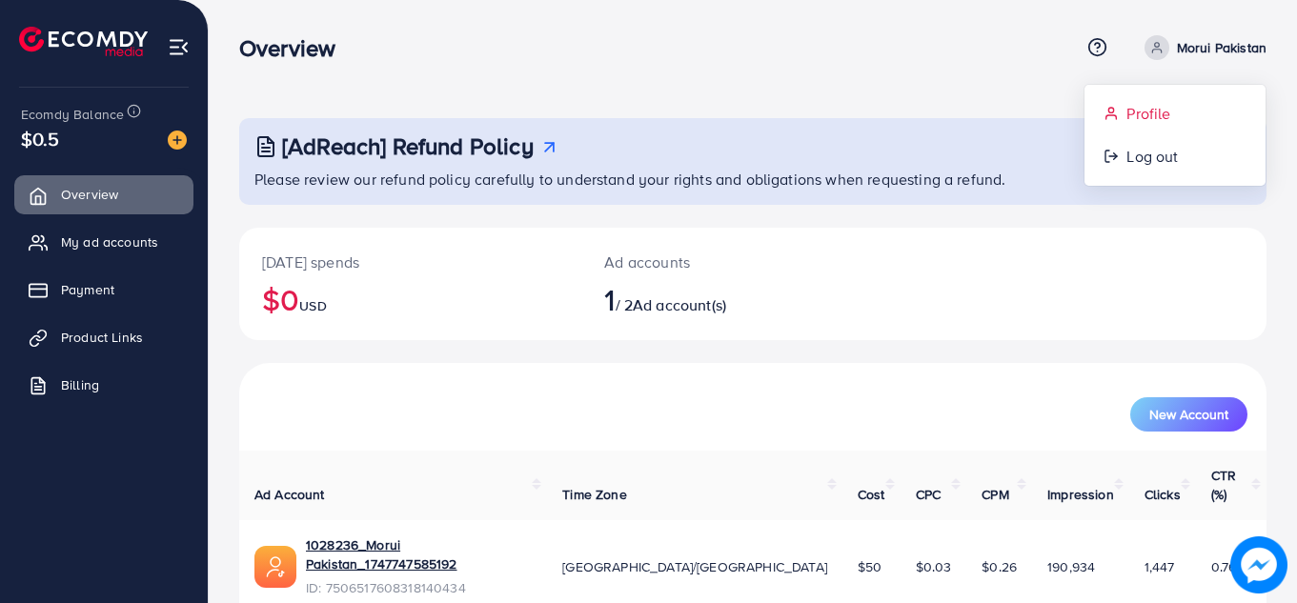 The height and width of the screenshot is (603, 1297). What do you see at coordinates (110, 242) in the screenshot?
I see `span: My ad accounts` at bounding box center [110, 242].